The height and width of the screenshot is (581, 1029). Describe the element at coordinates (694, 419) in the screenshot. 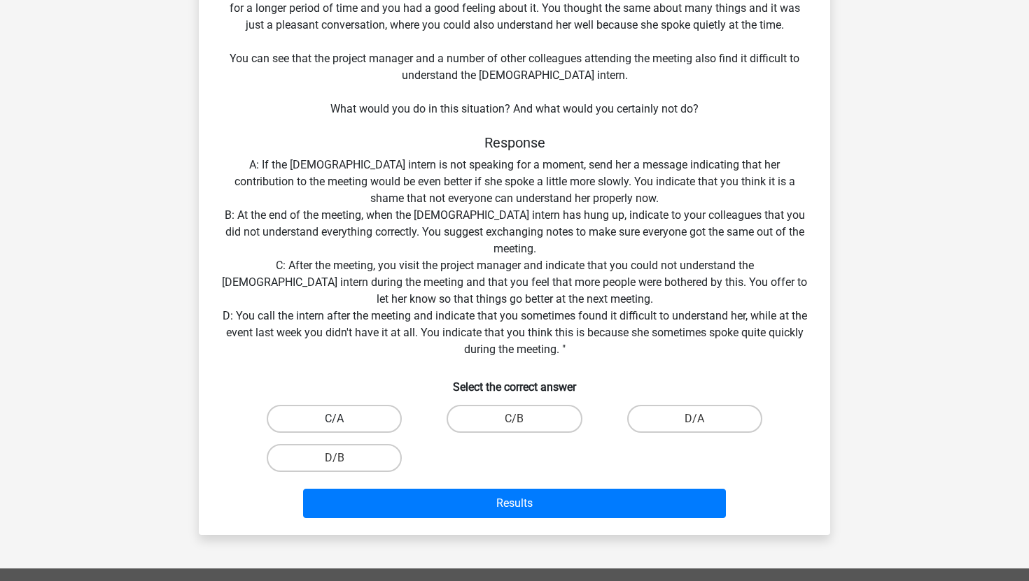

I see `label: D/A` at that location.